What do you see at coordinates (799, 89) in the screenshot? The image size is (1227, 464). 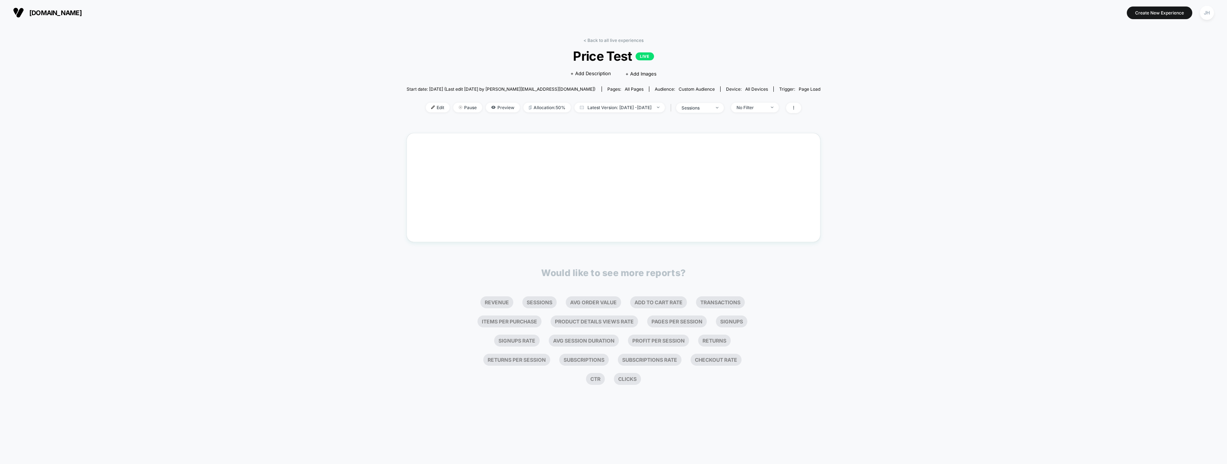 I see `div: Trigger:` at bounding box center [799, 89].